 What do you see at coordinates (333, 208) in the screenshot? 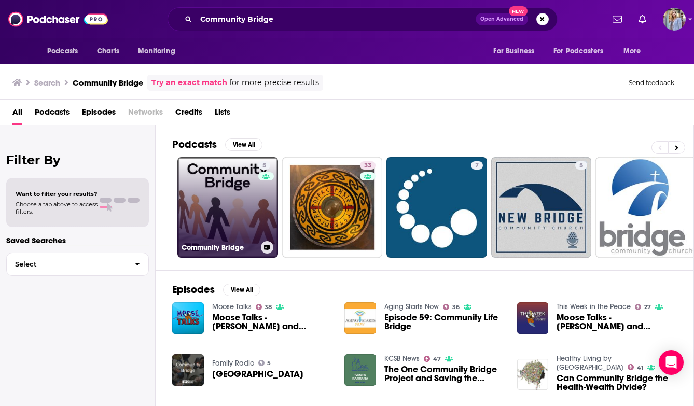
I see `a: 33` at bounding box center [333, 208].